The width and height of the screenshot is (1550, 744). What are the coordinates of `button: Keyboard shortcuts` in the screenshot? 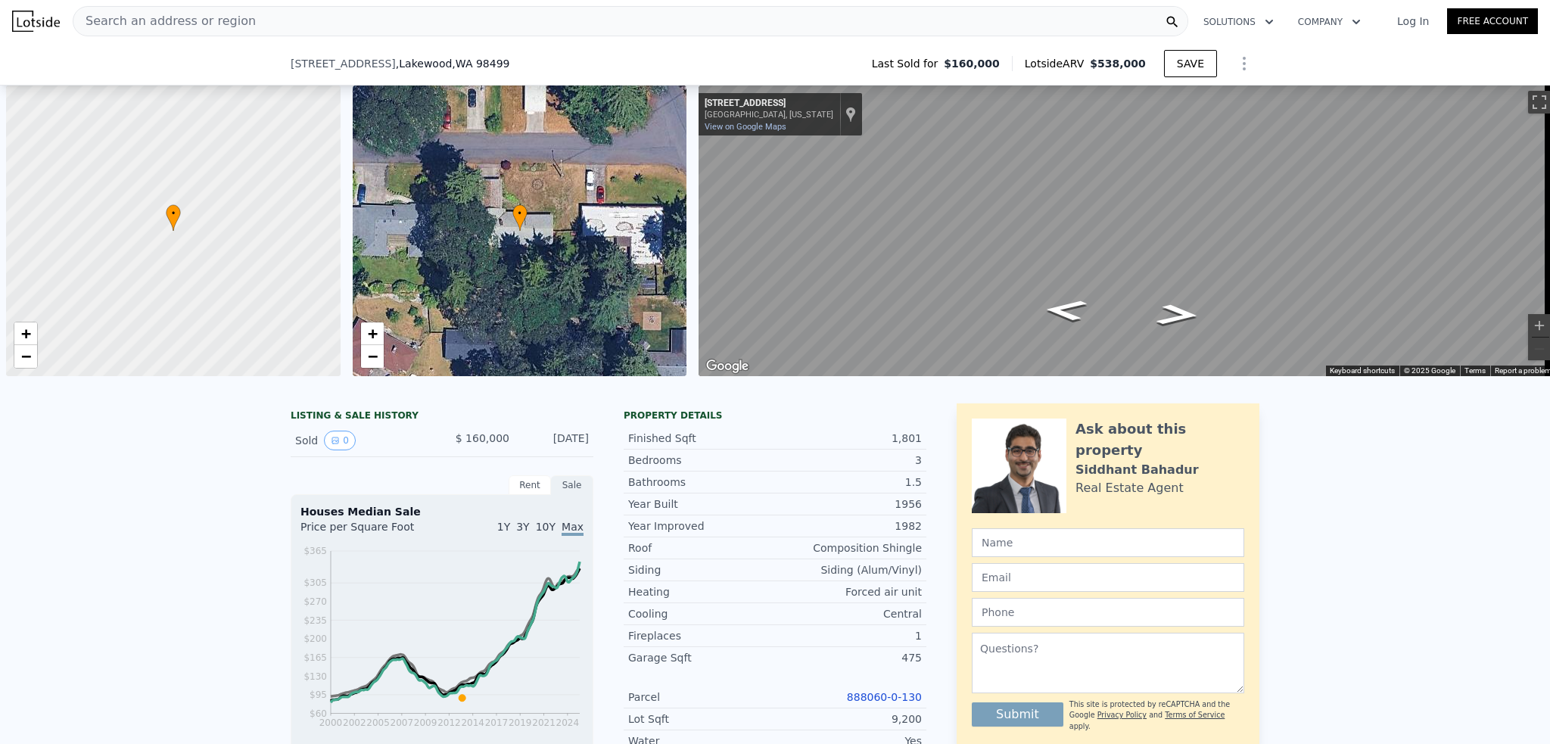 It's located at (1363, 371).